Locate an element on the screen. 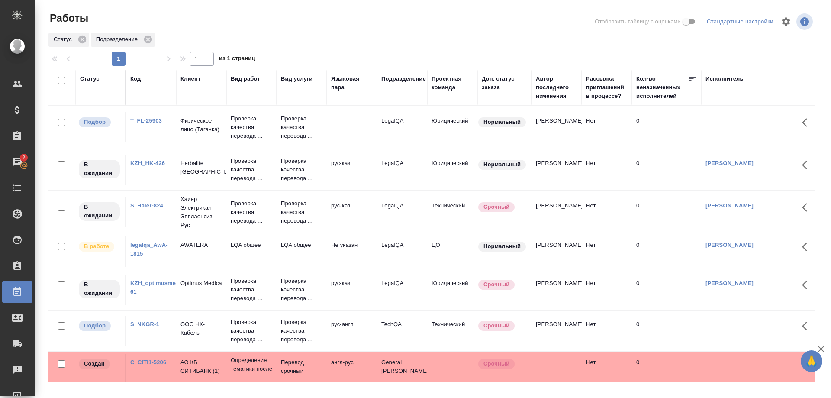  p: Физическое лицо (Таганка) is located at coordinates (201, 125).